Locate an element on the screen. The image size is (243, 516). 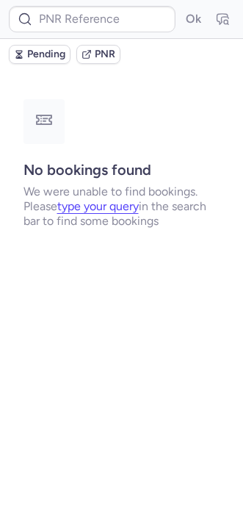
p: Please in the search bar to find some bookings is located at coordinates (122, 214).